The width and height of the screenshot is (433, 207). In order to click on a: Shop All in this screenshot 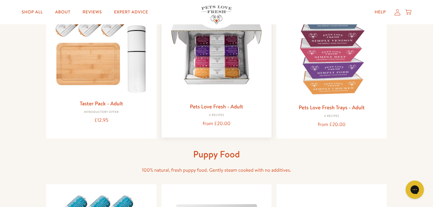, I will do `click(32, 12)`.